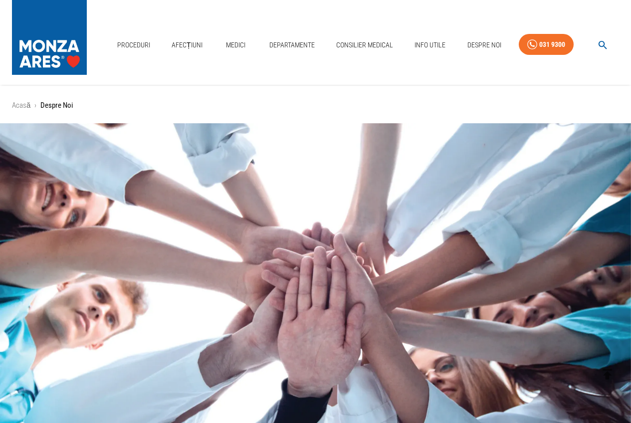 This screenshot has height=423, width=631. What do you see at coordinates (484, 45) in the screenshot?
I see `a: Despre Noi` at bounding box center [484, 45].